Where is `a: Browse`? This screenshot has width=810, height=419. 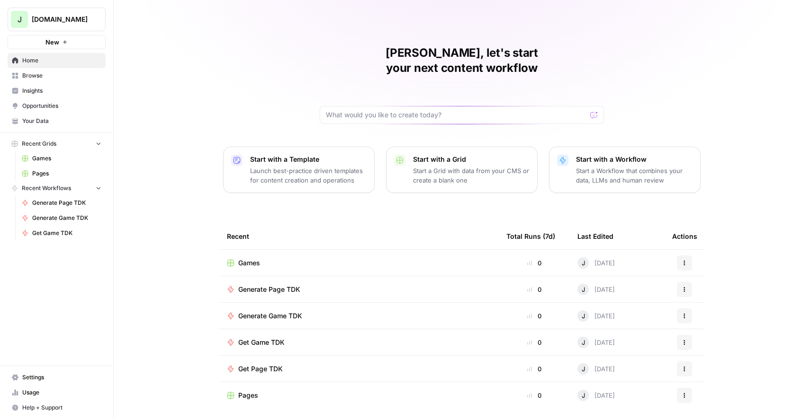
a: Browse is located at coordinates (56, 76).